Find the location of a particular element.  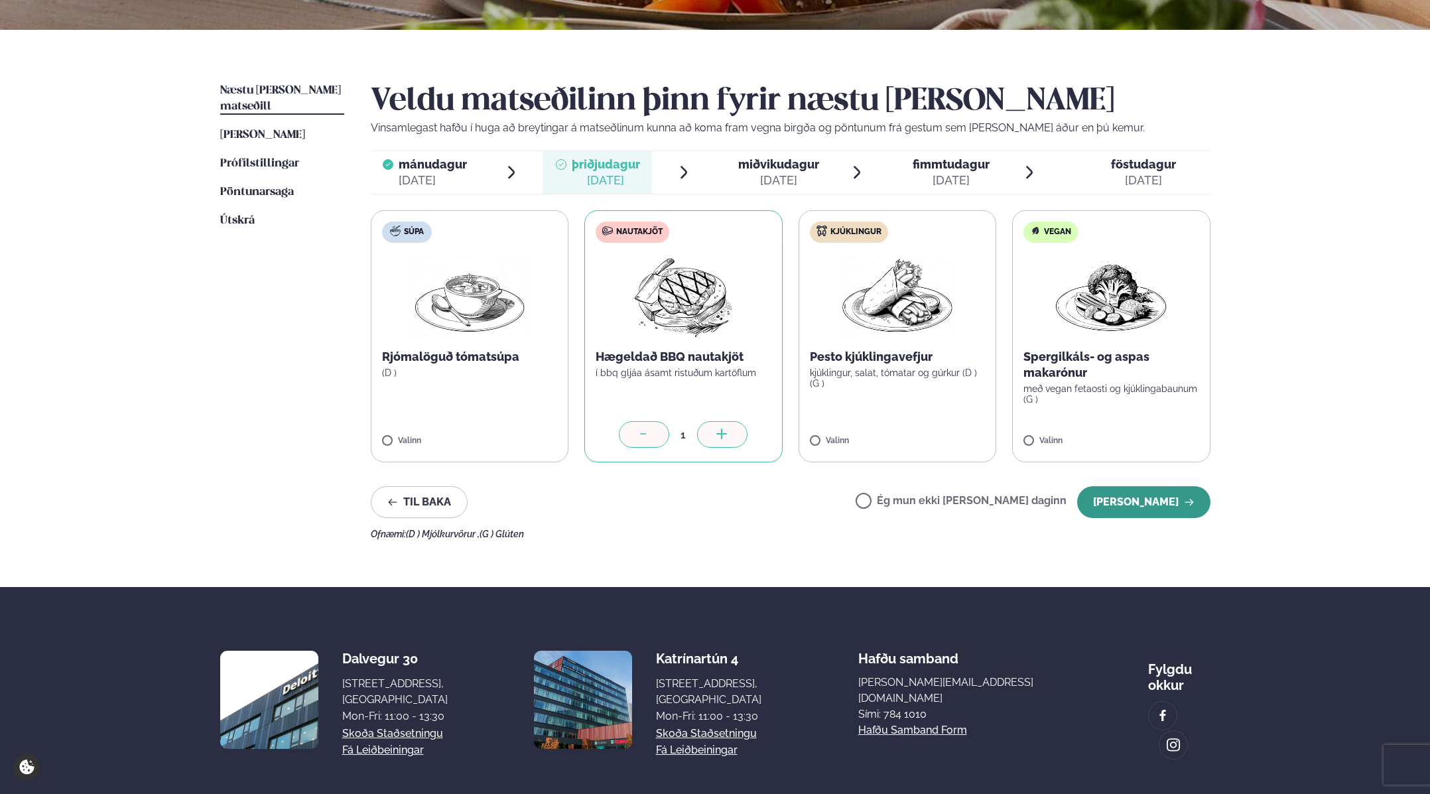

img: Wraps.png is located at coordinates (898, 296).